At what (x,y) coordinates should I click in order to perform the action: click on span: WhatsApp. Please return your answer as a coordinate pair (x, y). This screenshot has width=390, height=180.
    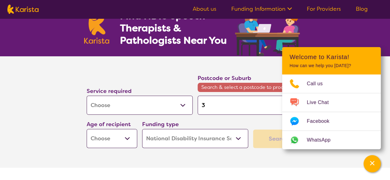
    Looking at the image, I should click on (322, 140).